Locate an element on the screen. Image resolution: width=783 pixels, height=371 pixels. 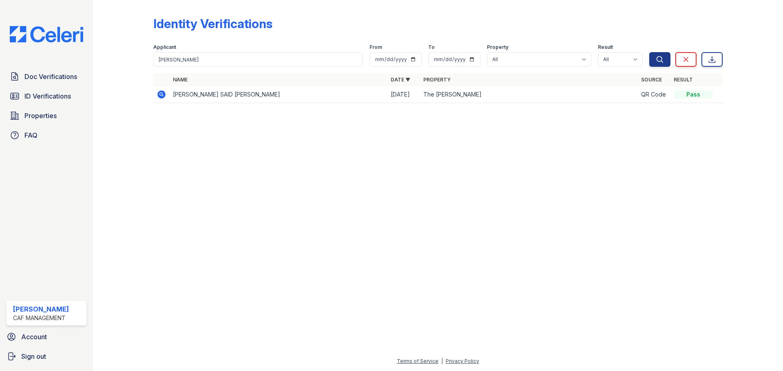
button: Sign out is located at coordinates (46, 357).